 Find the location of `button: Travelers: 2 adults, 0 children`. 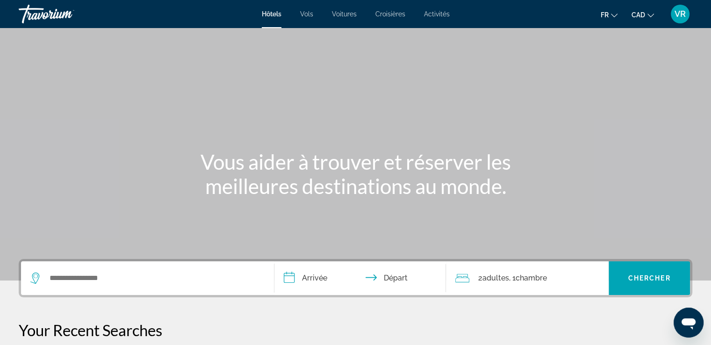

button: Travelers: 2 adults, 0 children is located at coordinates (527, 278).